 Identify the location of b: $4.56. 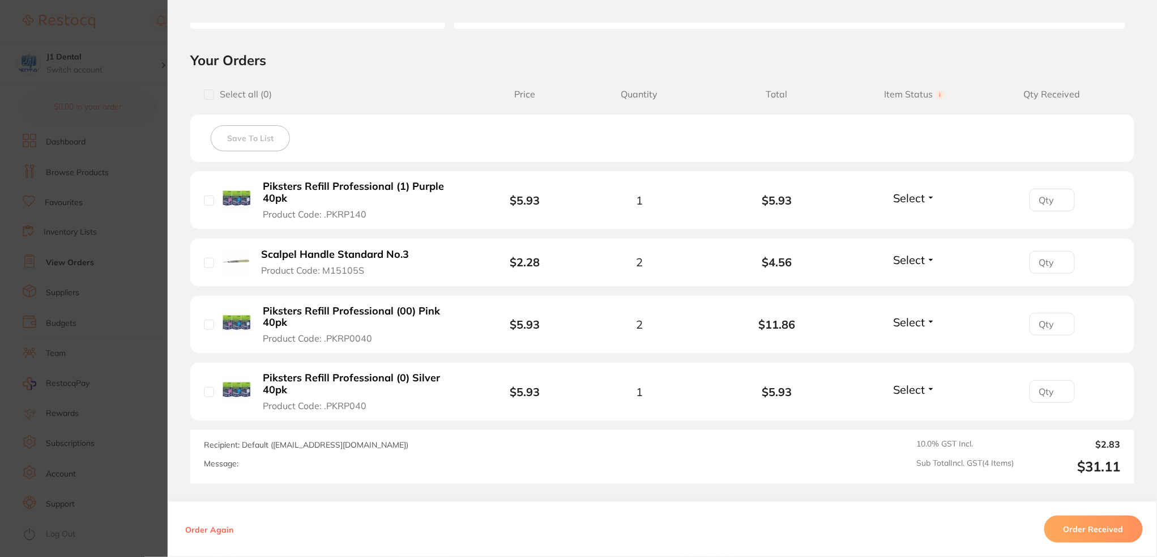
(777, 262).